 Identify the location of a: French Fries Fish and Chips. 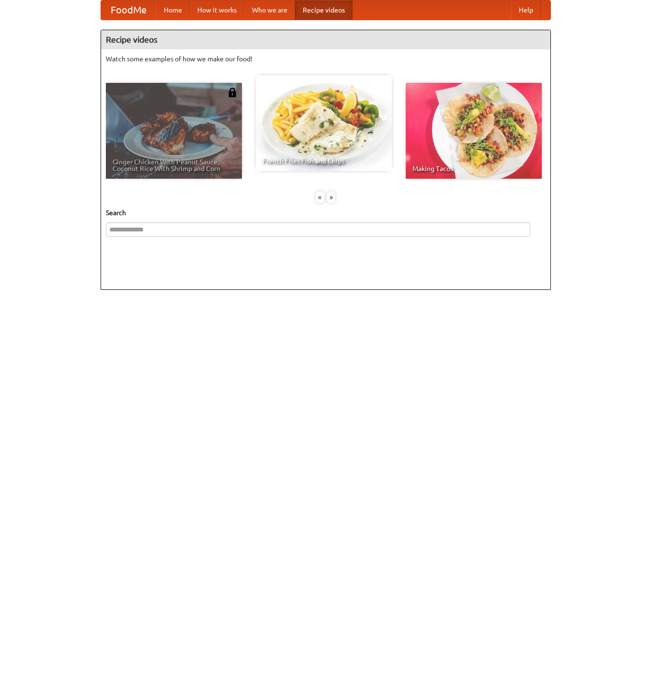
(324, 123).